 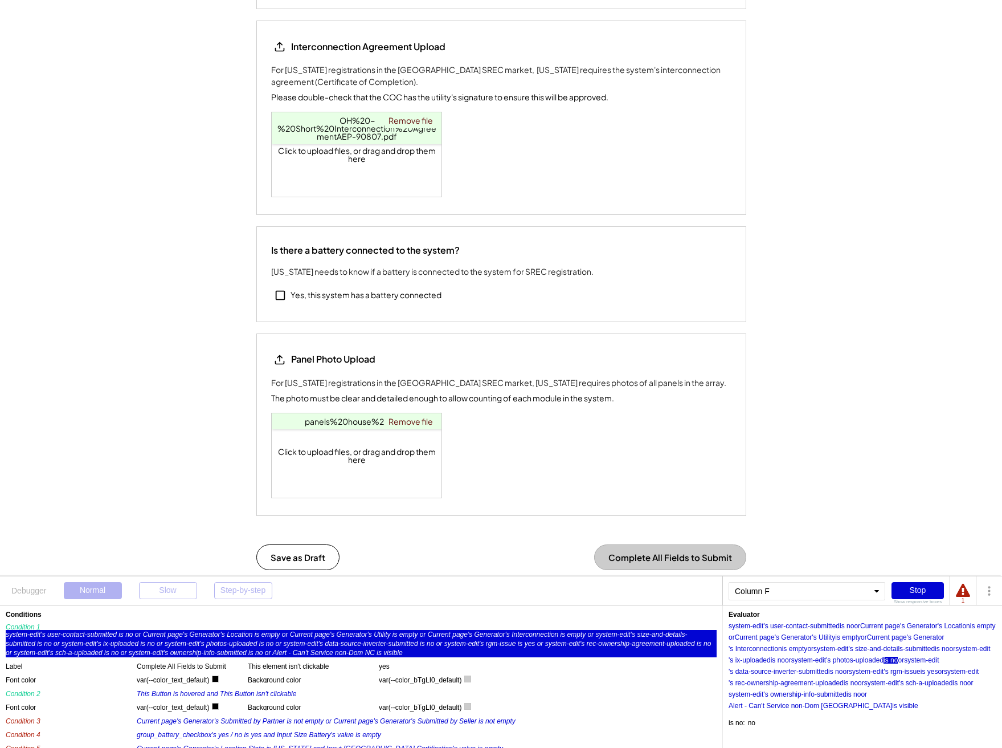 I want to click on div: Interconnection Agreement Upload, so click(x=368, y=47).